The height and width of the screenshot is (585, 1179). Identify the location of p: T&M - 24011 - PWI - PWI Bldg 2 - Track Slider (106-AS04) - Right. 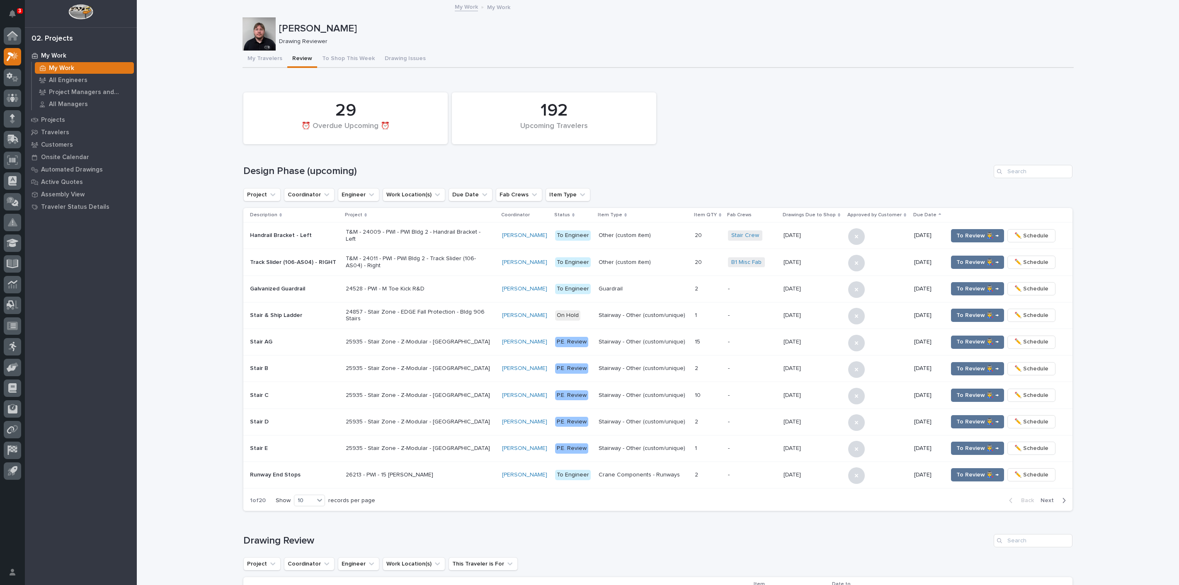
(418, 262).